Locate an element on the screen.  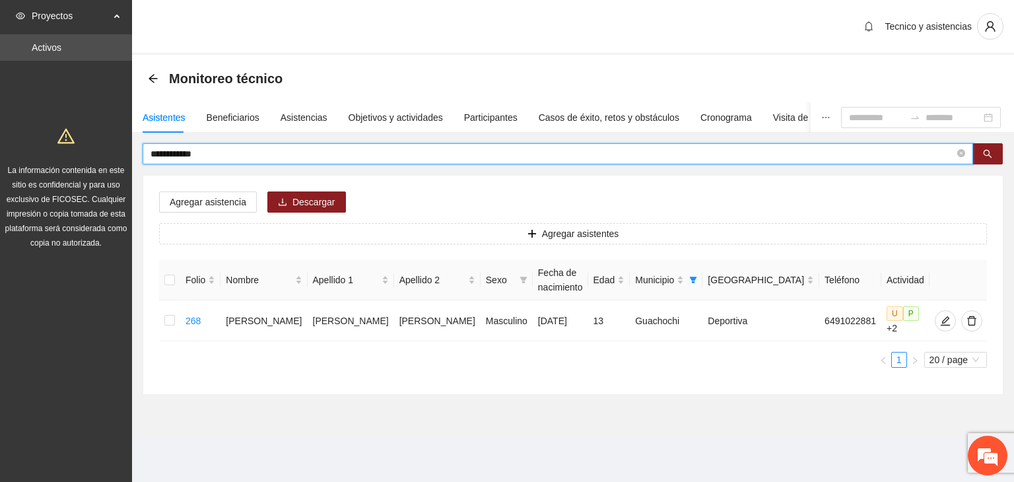
div: Casos de éxito, retos y obstáculos is located at coordinates (608, 117).